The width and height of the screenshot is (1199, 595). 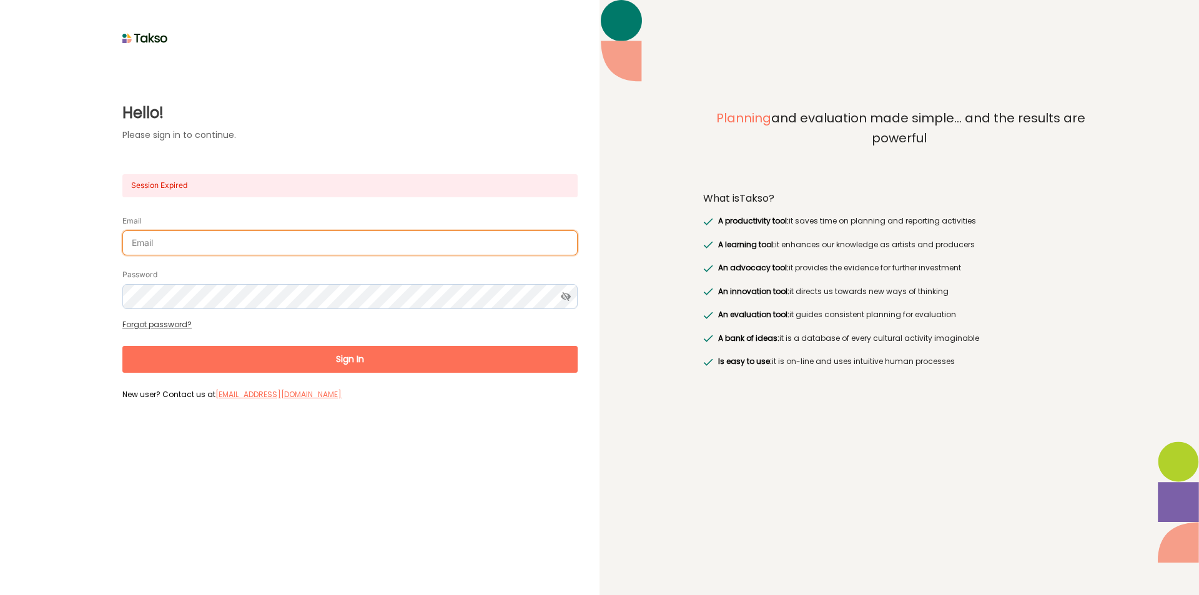 I want to click on label: it provides the evidence for further investment, so click(x=838, y=268).